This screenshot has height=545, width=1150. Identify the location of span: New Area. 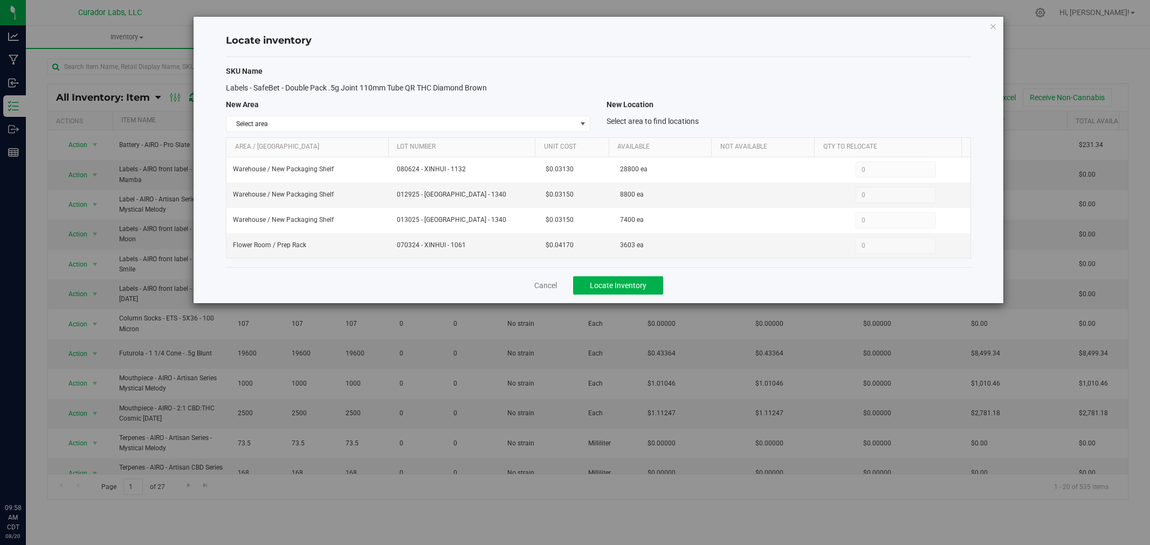
(242, 105).